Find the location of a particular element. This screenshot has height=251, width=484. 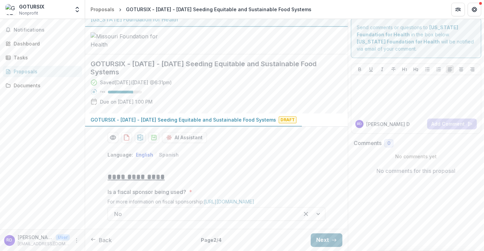

p: User is located at coordinates (63, 238).